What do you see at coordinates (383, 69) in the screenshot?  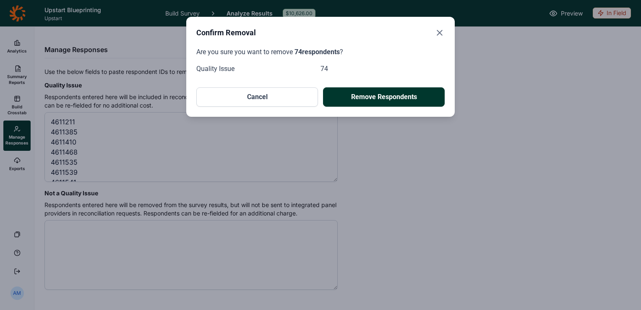 I see `div: 74` at bounding box center [383, 69].